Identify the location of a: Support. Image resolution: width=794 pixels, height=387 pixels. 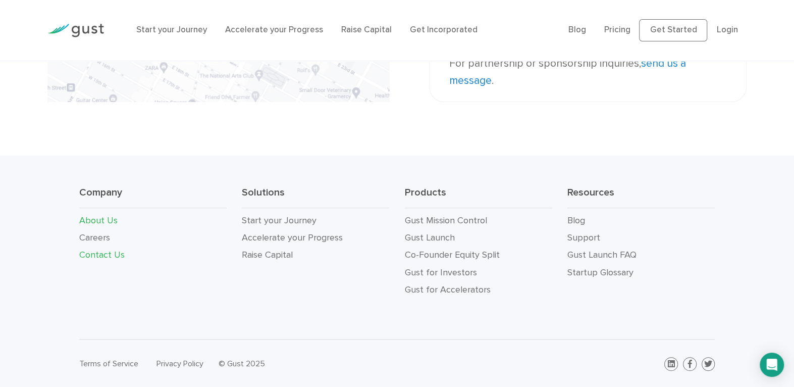
(584, 237).